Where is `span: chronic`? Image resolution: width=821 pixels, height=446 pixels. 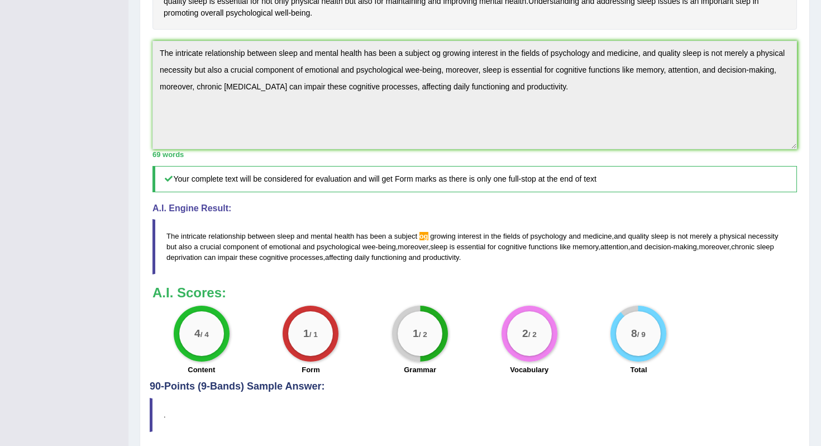 span: chronic is located at coordinates (743, 246).